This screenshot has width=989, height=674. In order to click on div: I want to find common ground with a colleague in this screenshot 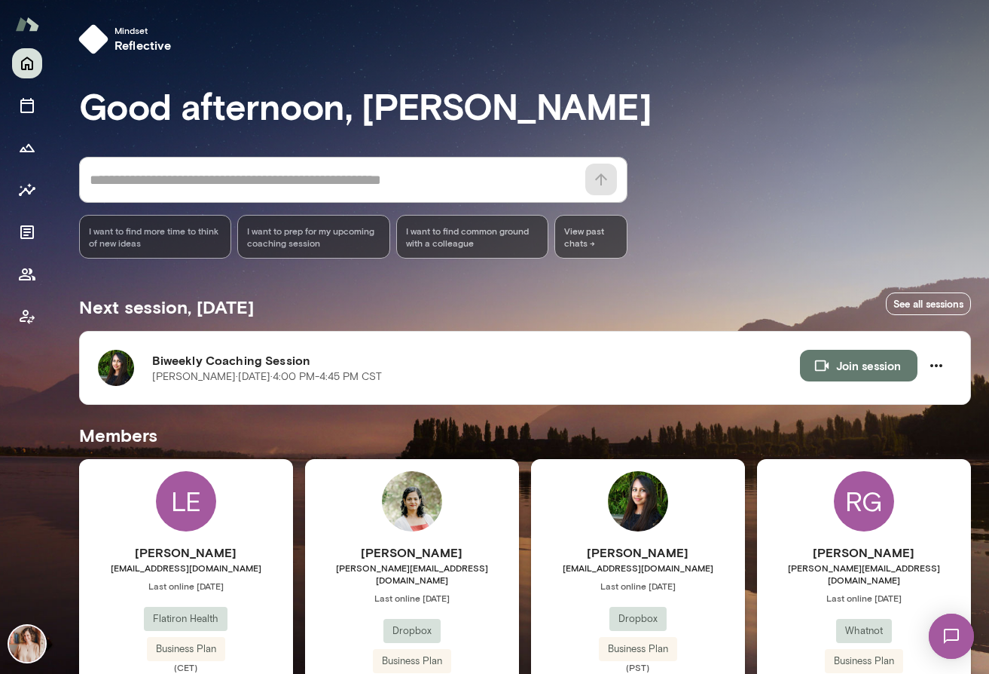, I will do `click(472, 237)`.